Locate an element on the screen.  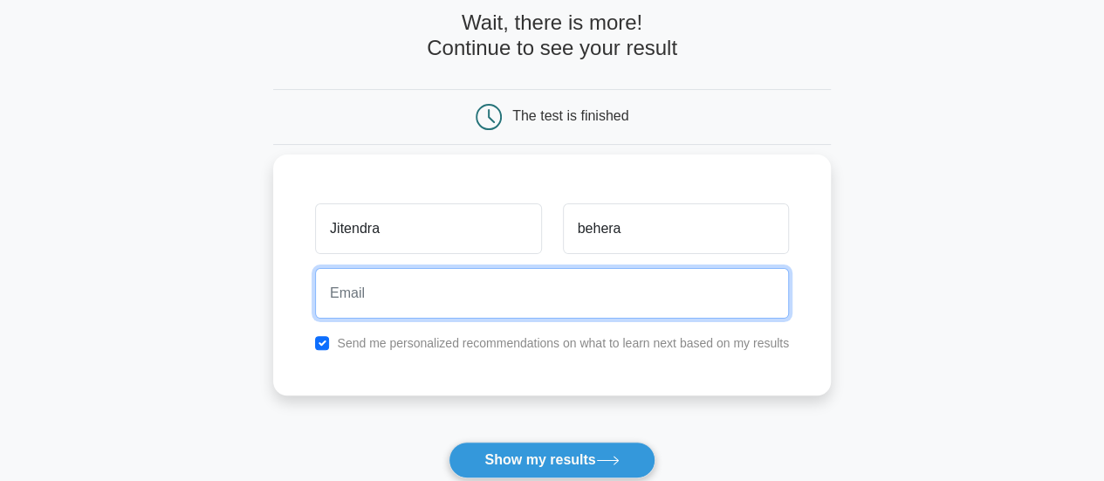
h4: Wait, there is more! Continue to see your result is located at coordinates (552, 36).